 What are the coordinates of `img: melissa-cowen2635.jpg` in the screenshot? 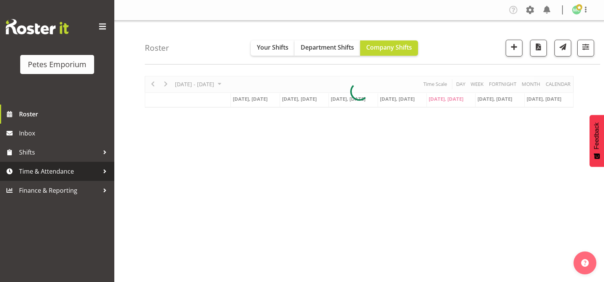 It's located at (577, 10).